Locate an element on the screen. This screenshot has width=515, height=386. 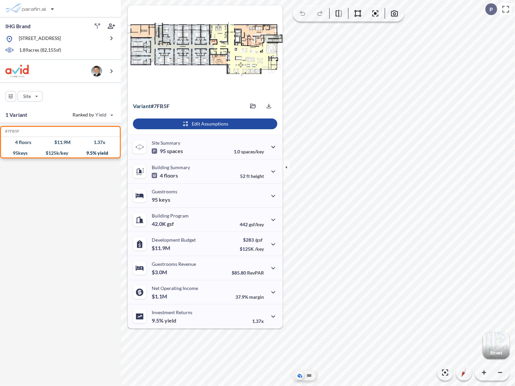
button: Edit Assumptions is located at coordinates (205, 124).